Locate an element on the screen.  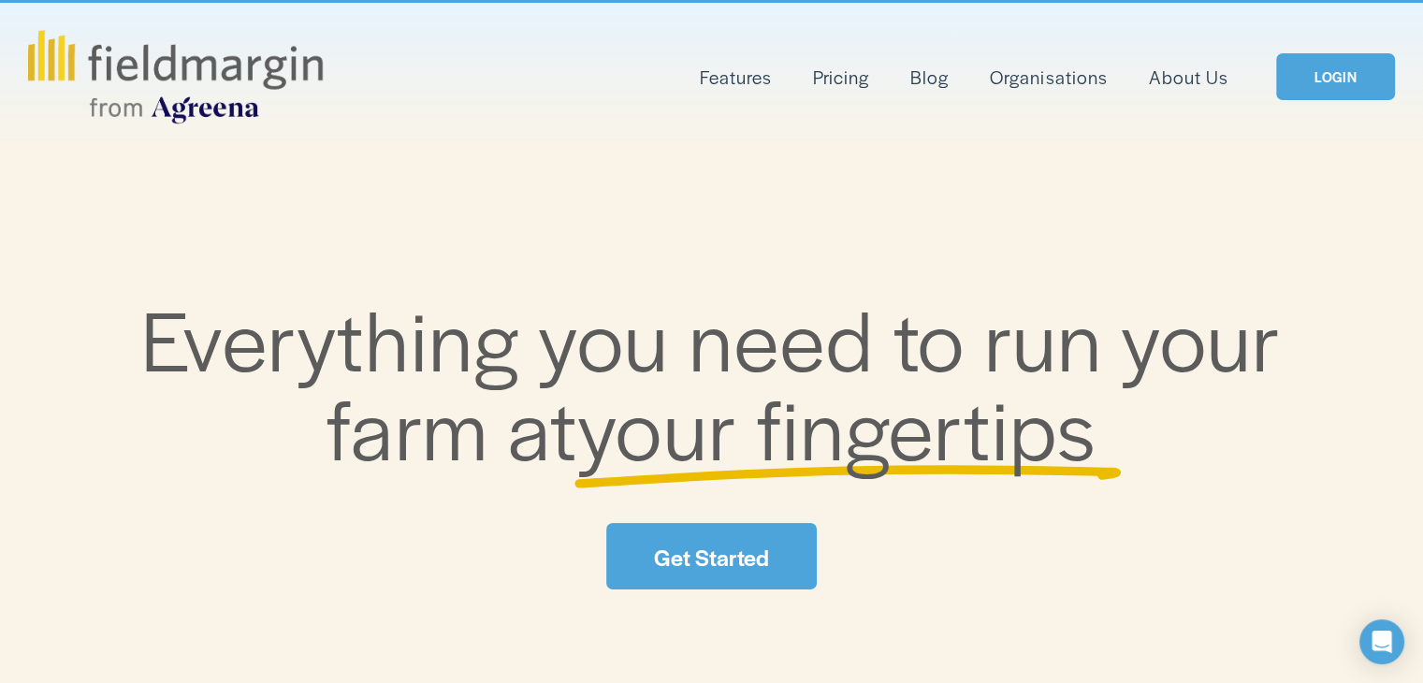
a: folder dropdown is located at coordinates (735, 77).